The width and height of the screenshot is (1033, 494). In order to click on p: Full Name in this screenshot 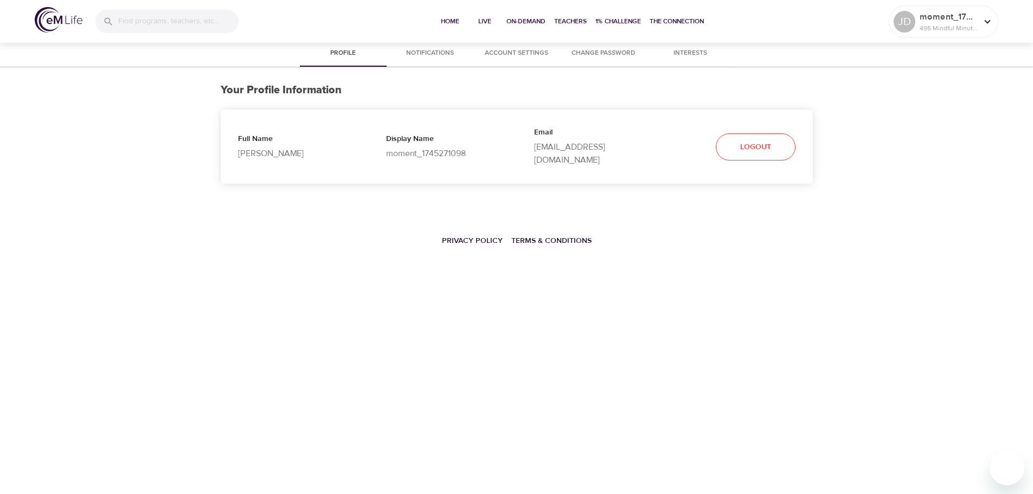, I will do `click(295, 140)`.